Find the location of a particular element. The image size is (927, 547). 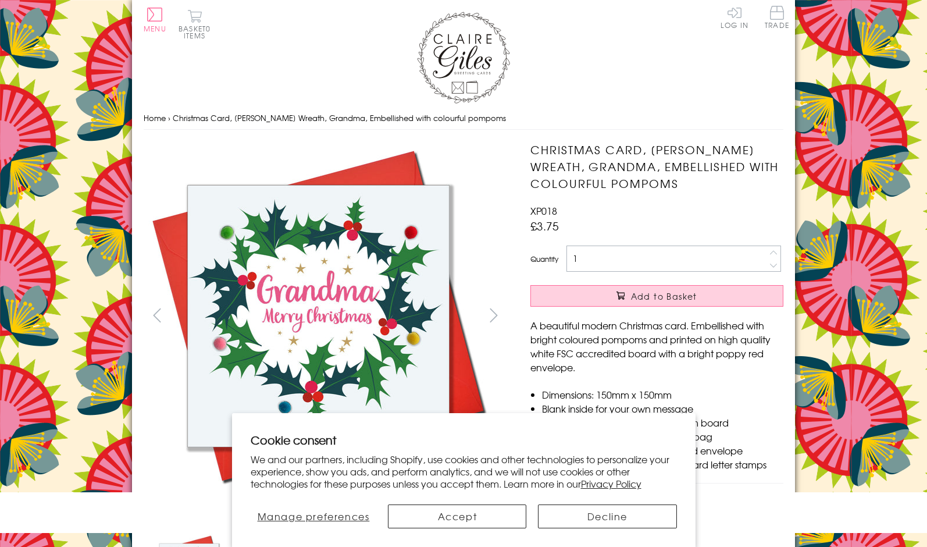

a: Trade is located at coordinates (777, 18).